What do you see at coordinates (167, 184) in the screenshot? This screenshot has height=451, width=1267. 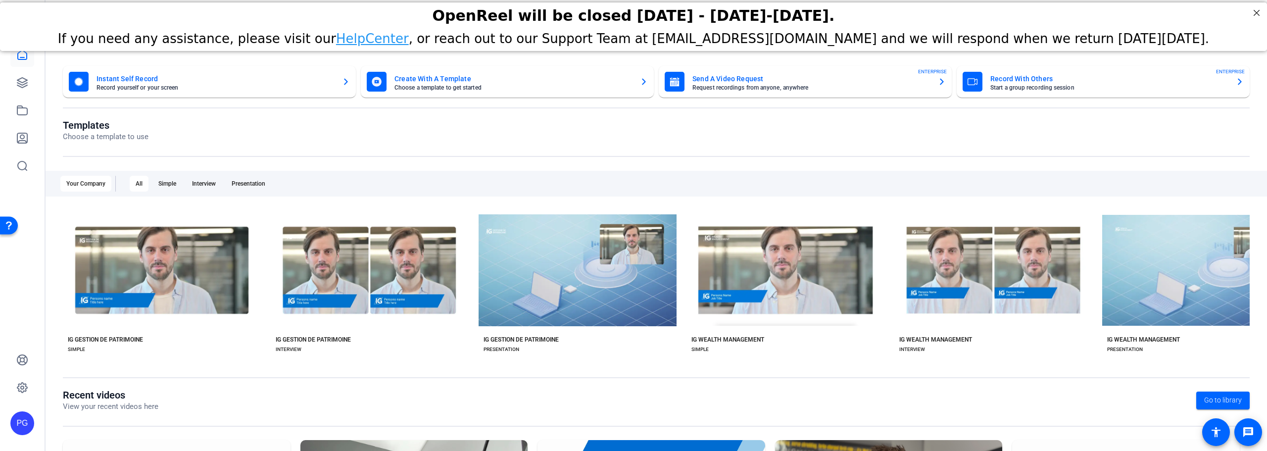 I see `div: Simple` at bounding box center [167, 184].